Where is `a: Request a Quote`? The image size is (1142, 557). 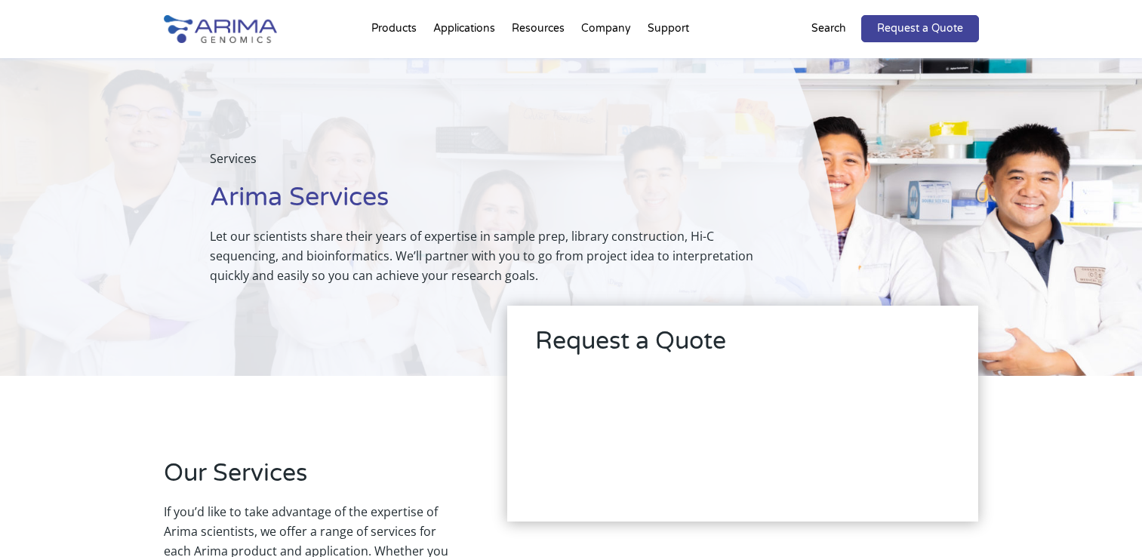
a: Request a Quote is located at coordinates (920, 29).